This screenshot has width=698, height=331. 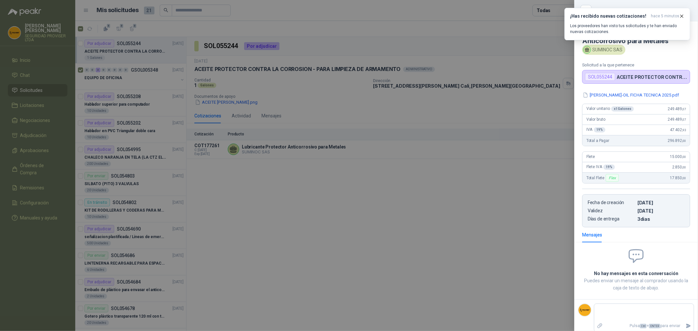 What do you see at coordinates (678, 157) in the screenshot?
I see `span: 15.000` at bounding box center [678, 157].